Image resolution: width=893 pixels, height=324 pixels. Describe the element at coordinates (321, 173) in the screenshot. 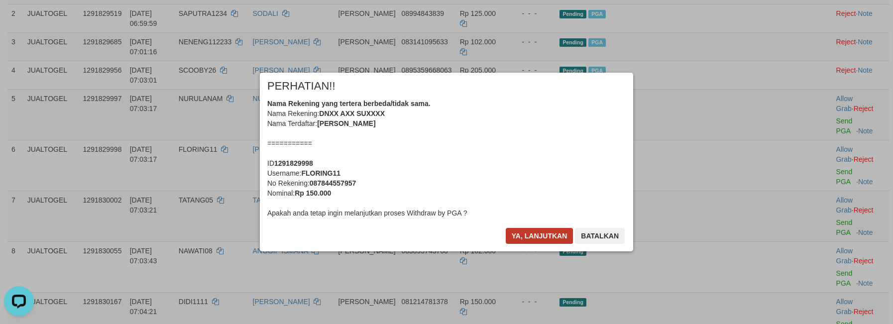

I see `b: FLORING11` at that location.